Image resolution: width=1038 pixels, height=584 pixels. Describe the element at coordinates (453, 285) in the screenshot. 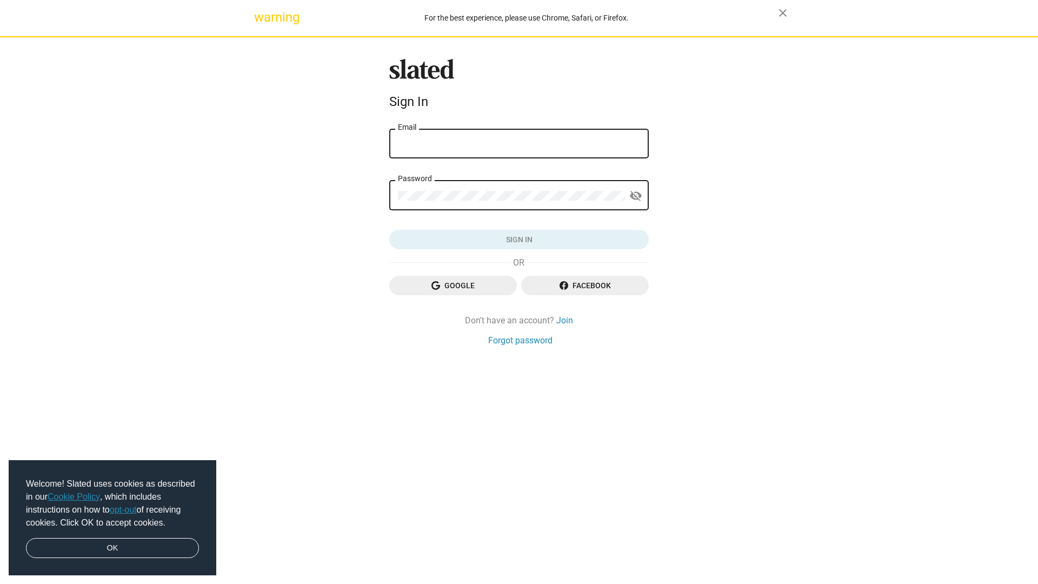

I see `span: Google` at that location.